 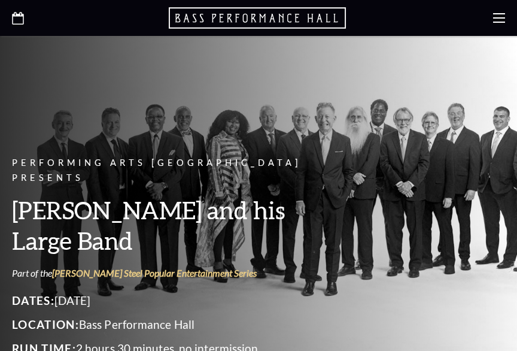 What do you see at coordinates (177, 324) in the screenshot?
I see `p: Bass Performance Hall` at bounding box center [177, 324].